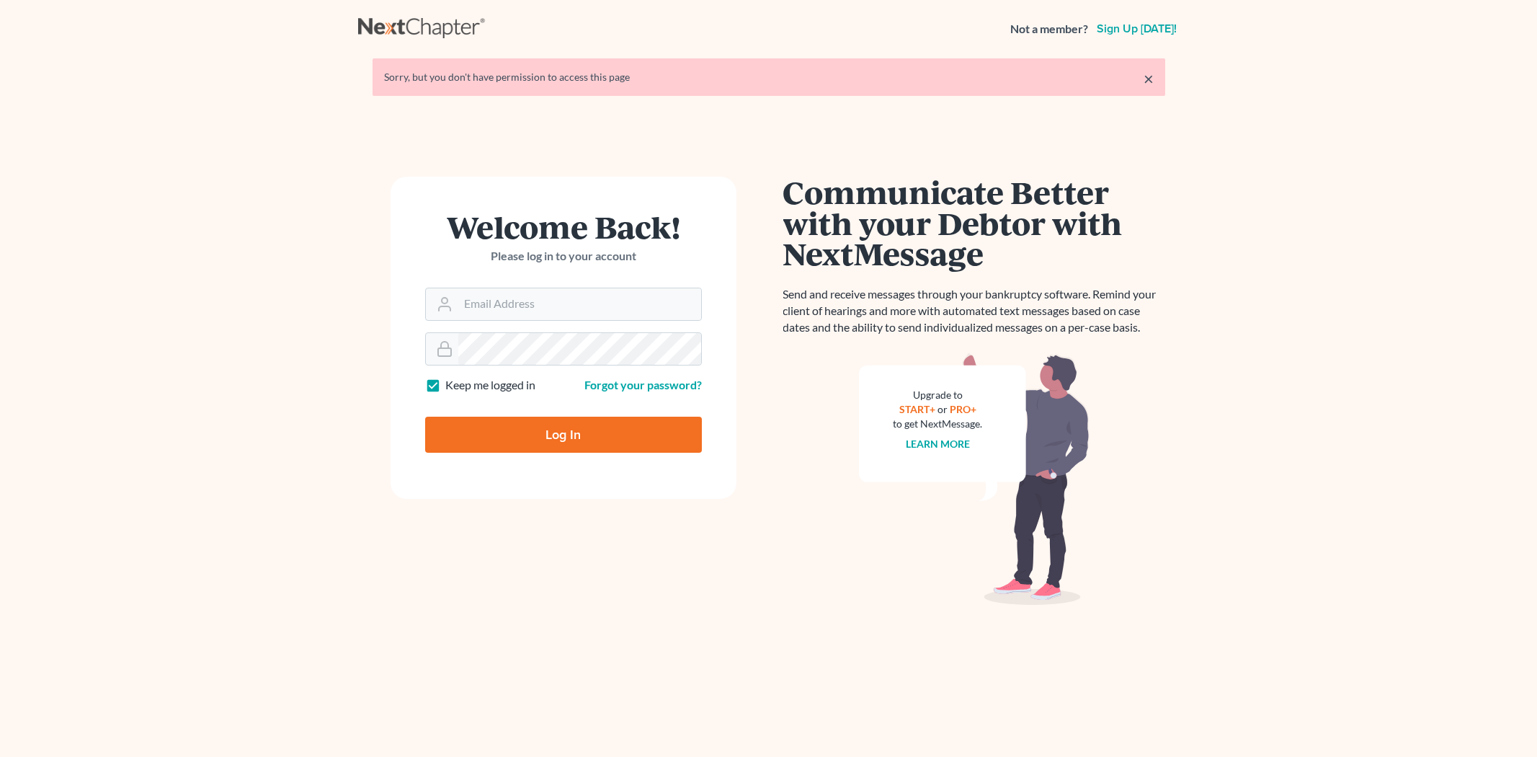 The image size is (1537, 757). Describe the element at coordinates (963, 409) in the screenshot. I see `a: PRO+` at that location.